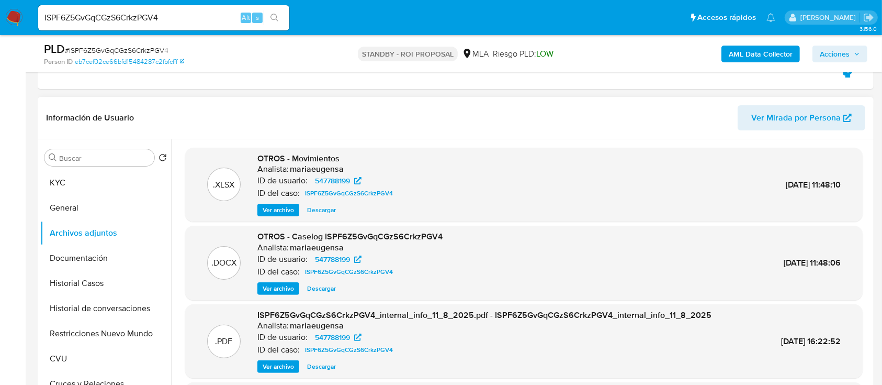  Describe the element at coordinates (106, 258) in the screenshot. I see `button: Documentación` at that location.